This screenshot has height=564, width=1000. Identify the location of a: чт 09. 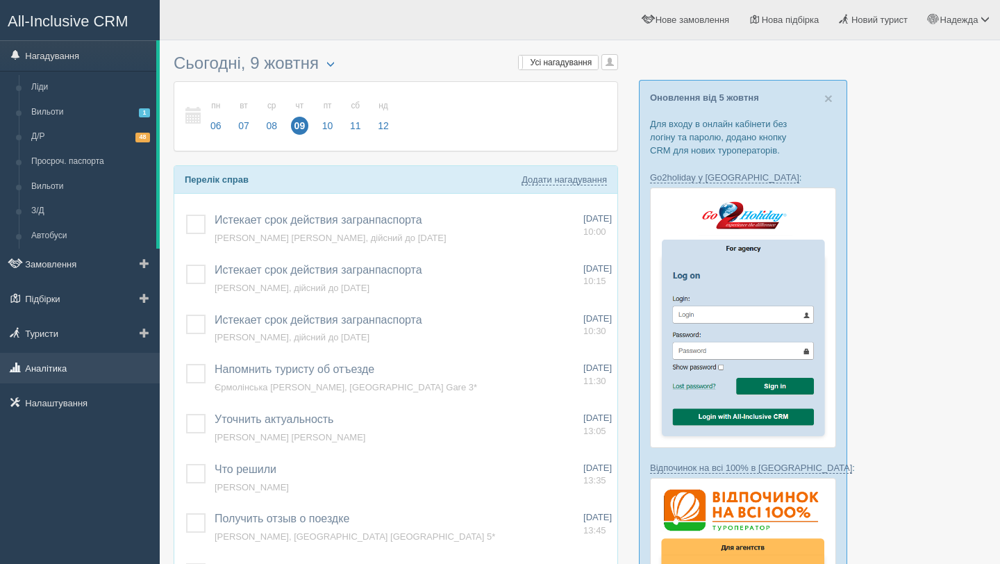
(300, 116).